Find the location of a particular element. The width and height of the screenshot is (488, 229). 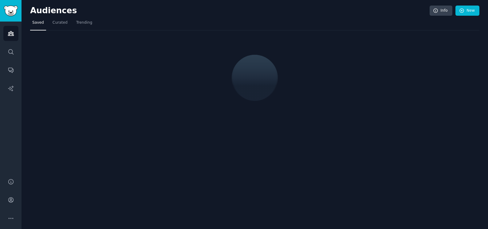

span: Trending is located at coordinates (84, 23).